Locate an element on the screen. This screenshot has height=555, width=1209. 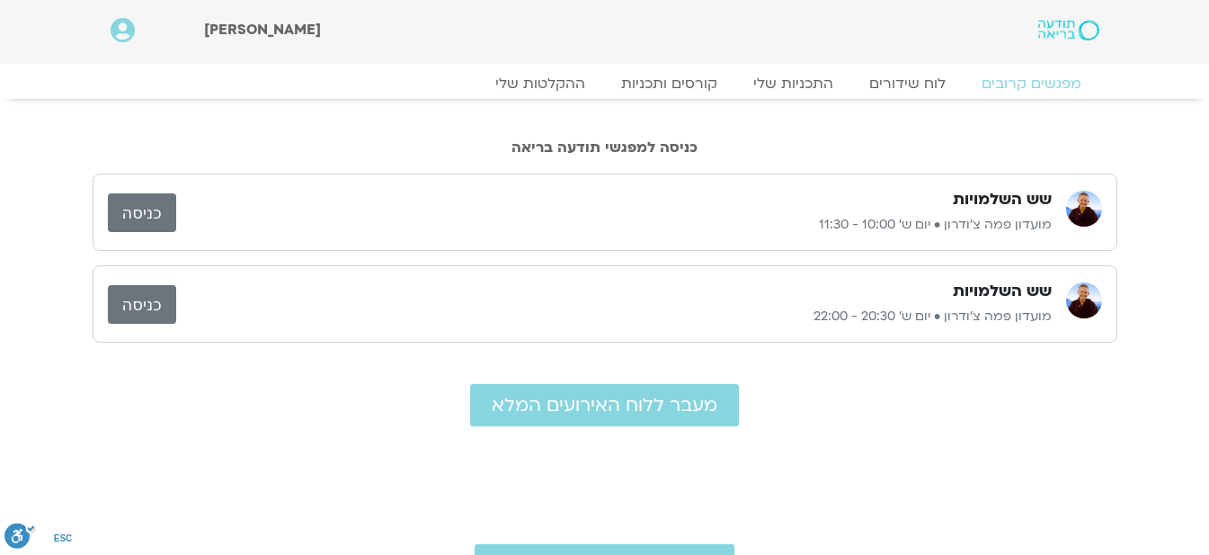
span: מעבר ללוח האירועים המלא is located at coordinates (604, 405).